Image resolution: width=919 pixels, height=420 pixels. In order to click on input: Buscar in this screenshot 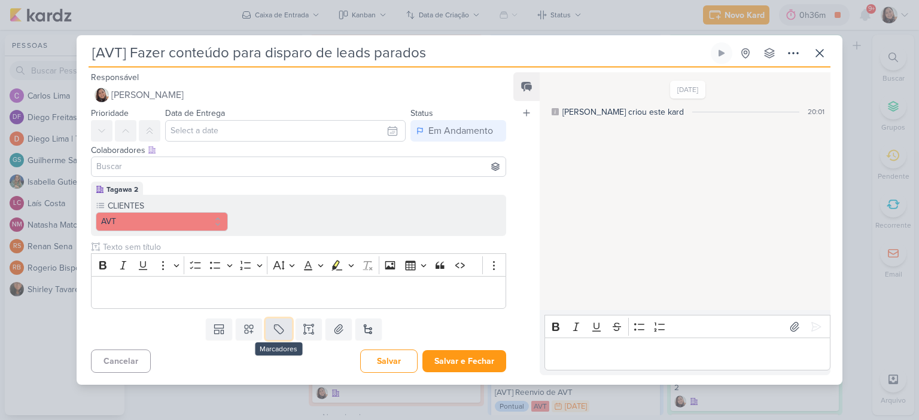, I will do `click(298, 167)`.